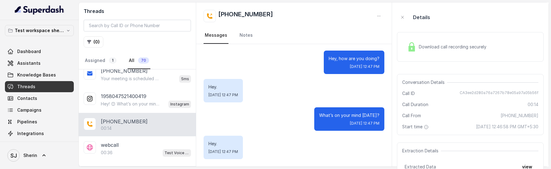  What do you see at coordinates (354, 58) in the screenshot?
I see `p: Hey, how are you doing?` at bounding box center [354, 58].